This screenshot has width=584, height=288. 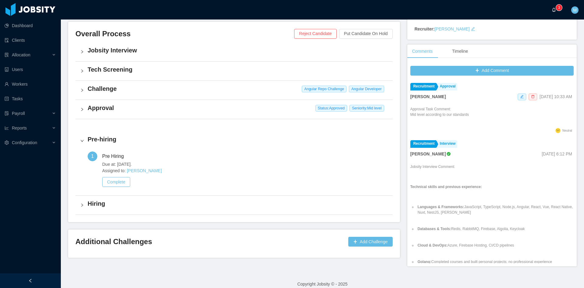 What do you see at coordinates (234, 90) in the screenshot?
I see `div: icon: rightChallenge` at bounding box center [234, 90].